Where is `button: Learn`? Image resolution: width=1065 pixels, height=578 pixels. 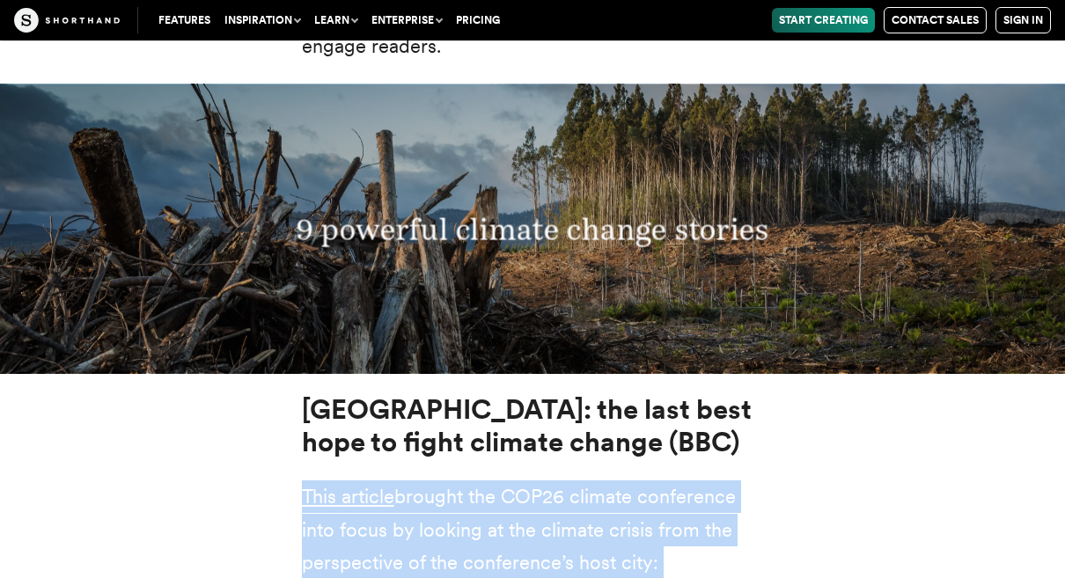 button: Learn is located at coordinates (335, 20).